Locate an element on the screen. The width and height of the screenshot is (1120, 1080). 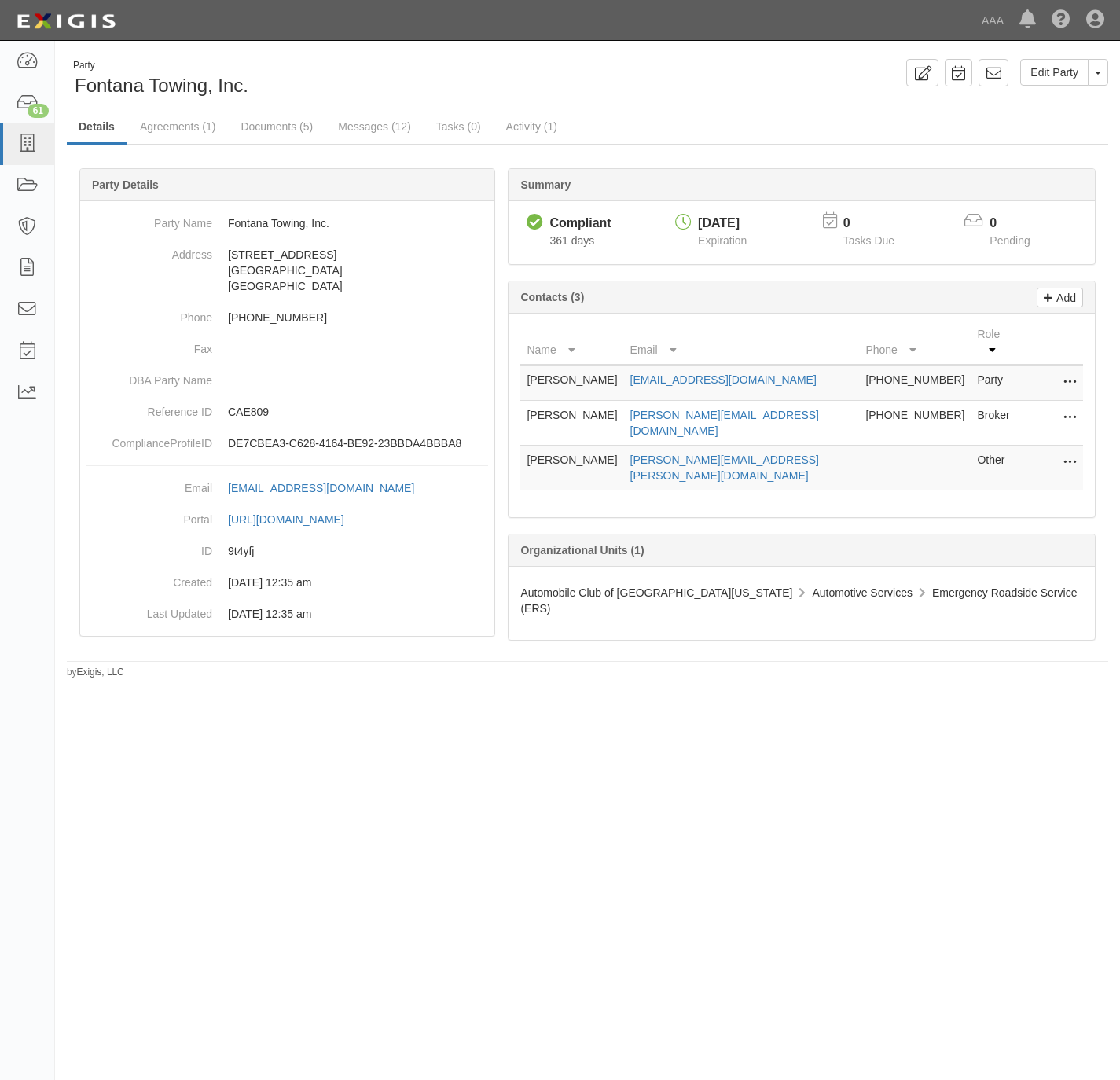
p: CAE809 is located at coordinates (358, 412).